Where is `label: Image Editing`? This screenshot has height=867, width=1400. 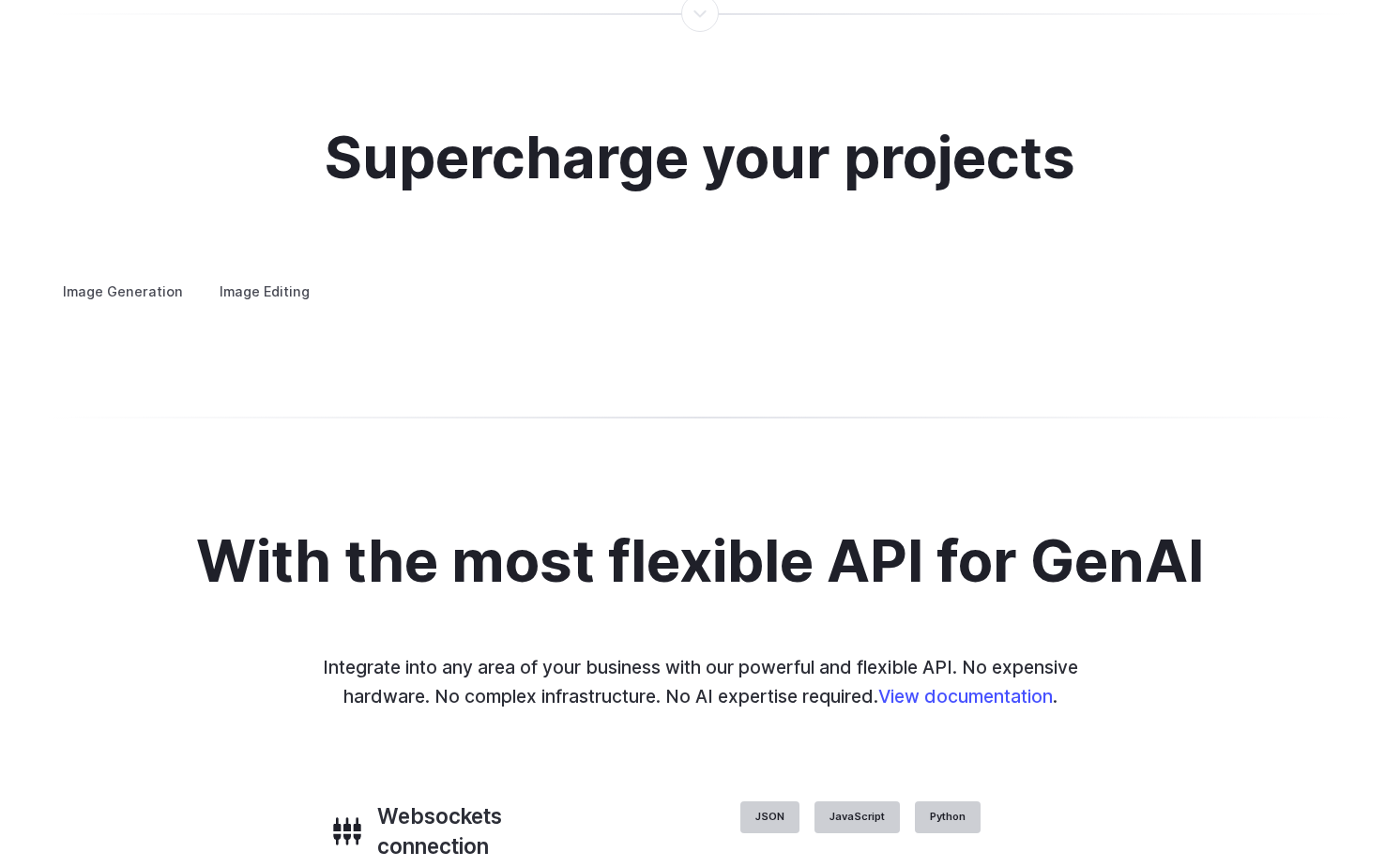 label: Image Editing is located at coordinates (264, 291).